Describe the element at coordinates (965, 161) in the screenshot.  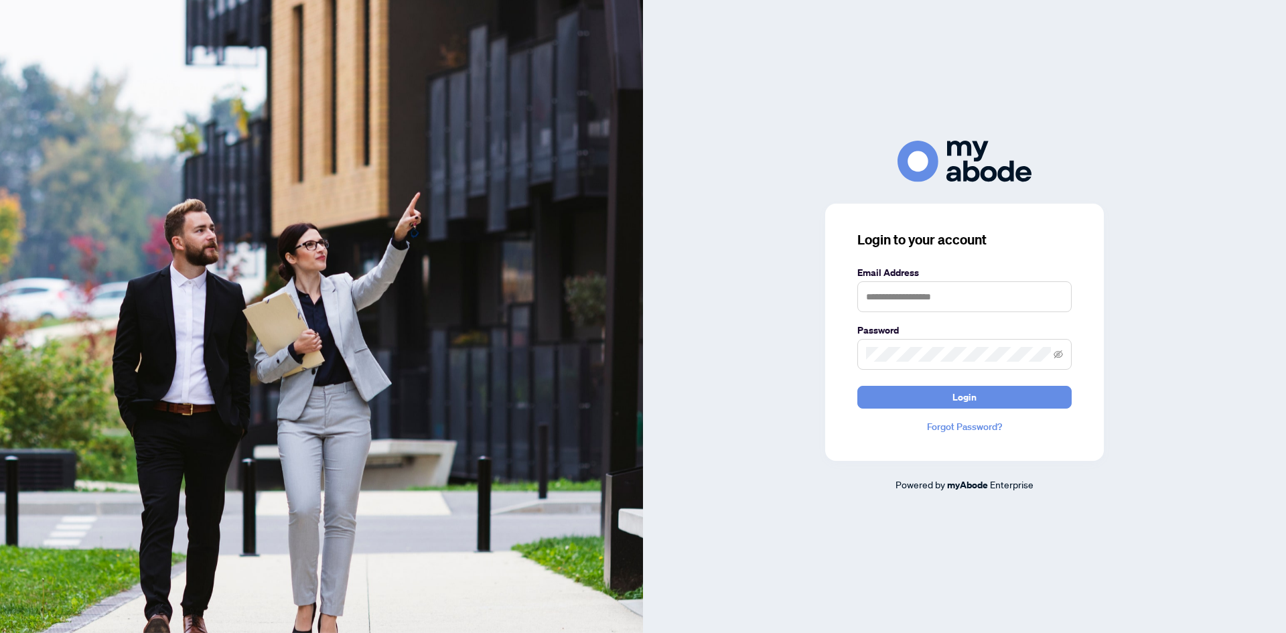
I see `img: ma-logo` at that location.